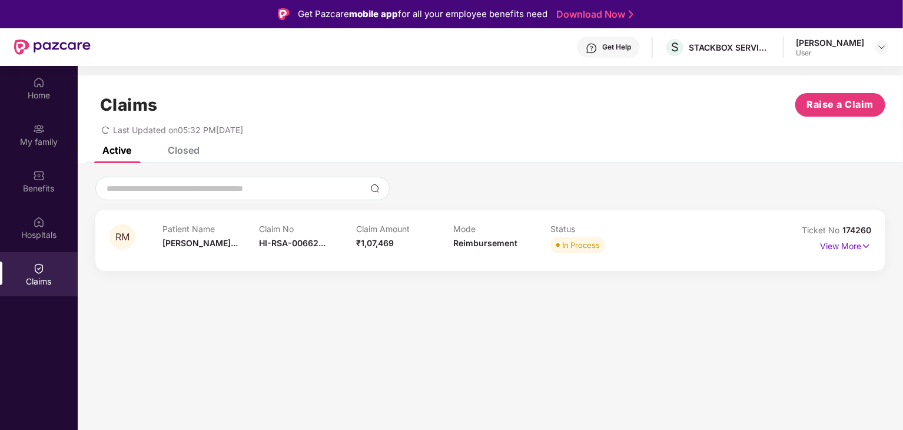 The height and width of the screenshot is (430, 903). What do you see at coordinates (373, 14) in the screenshot?
I see `strong: mobile app` at bounding box center [373, 14].